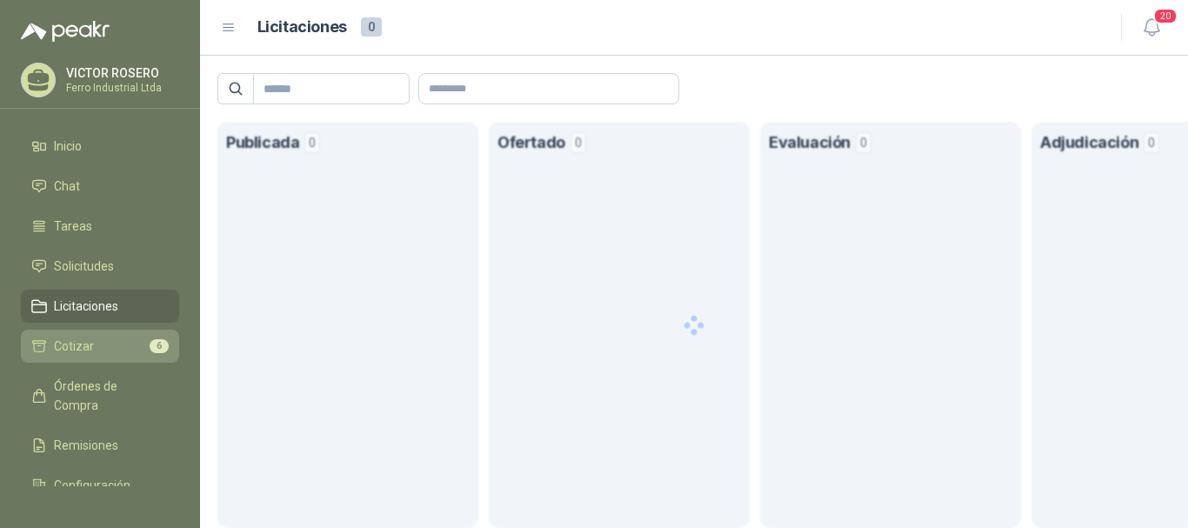 This screenshot has width=1188, height=528. Describe the element at coordinates (100, 346) in the screenshot. I see `a: Cotizar6` at that location.